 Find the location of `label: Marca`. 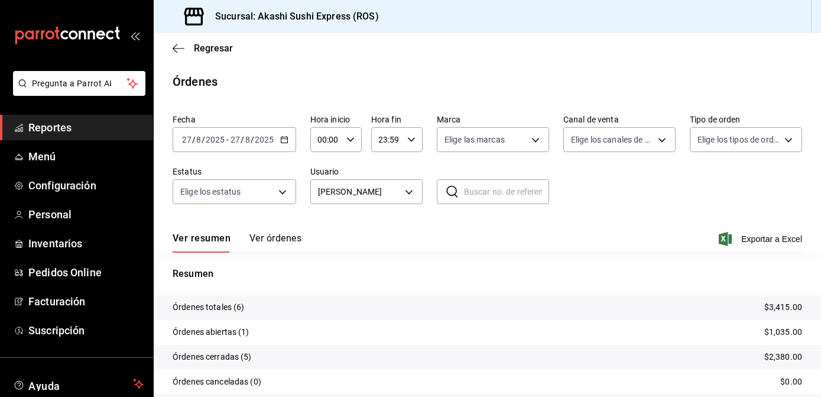

label: Marca is located at coordinates (493, 119).